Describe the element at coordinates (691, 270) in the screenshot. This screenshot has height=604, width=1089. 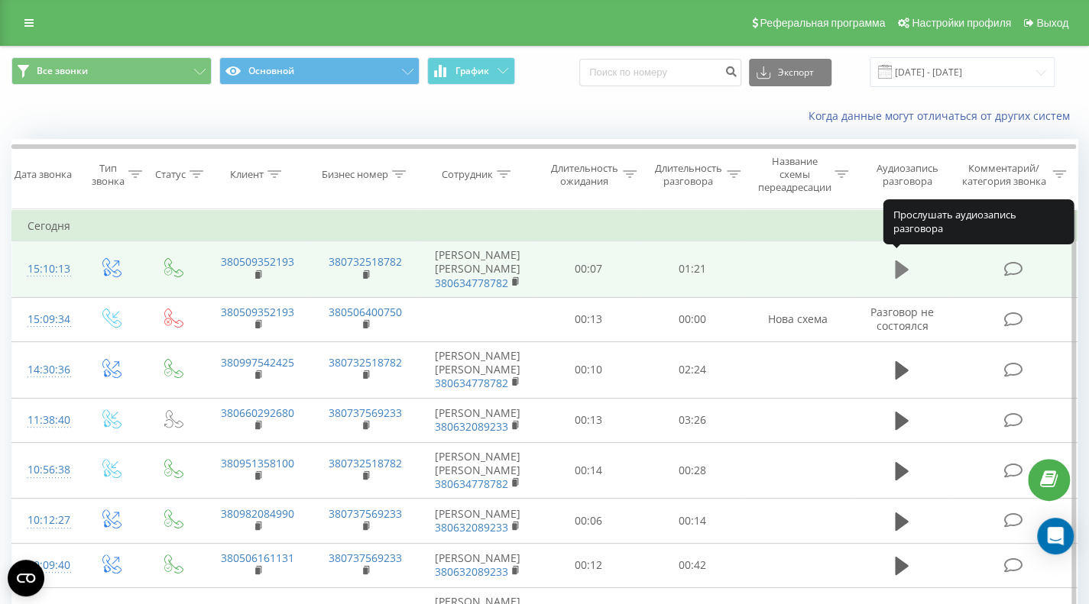
I see `td: 01:21` at that location.